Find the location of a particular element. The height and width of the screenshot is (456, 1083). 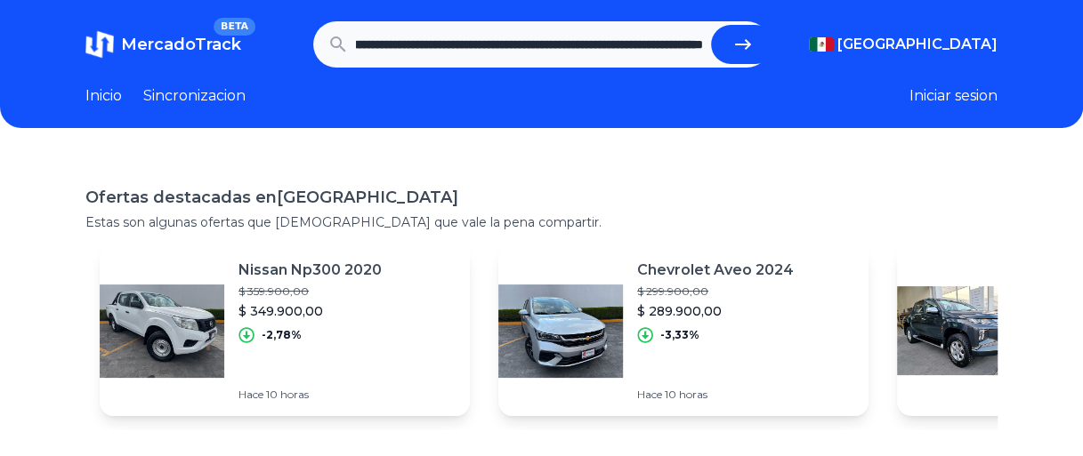

p: Chevrolet Aveo 2024 is located at coordinates (715, 270).